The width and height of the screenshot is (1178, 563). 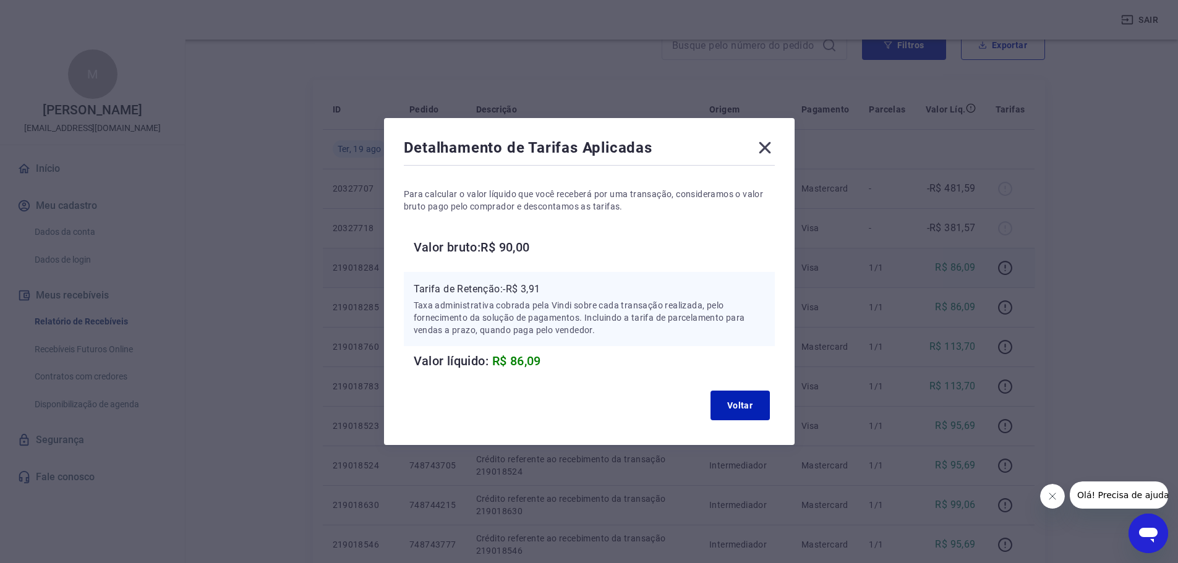 What do you see at coordinates (740, 406) in the screenshot?
I see `button: Voltar` at bounding box center [740, 406].